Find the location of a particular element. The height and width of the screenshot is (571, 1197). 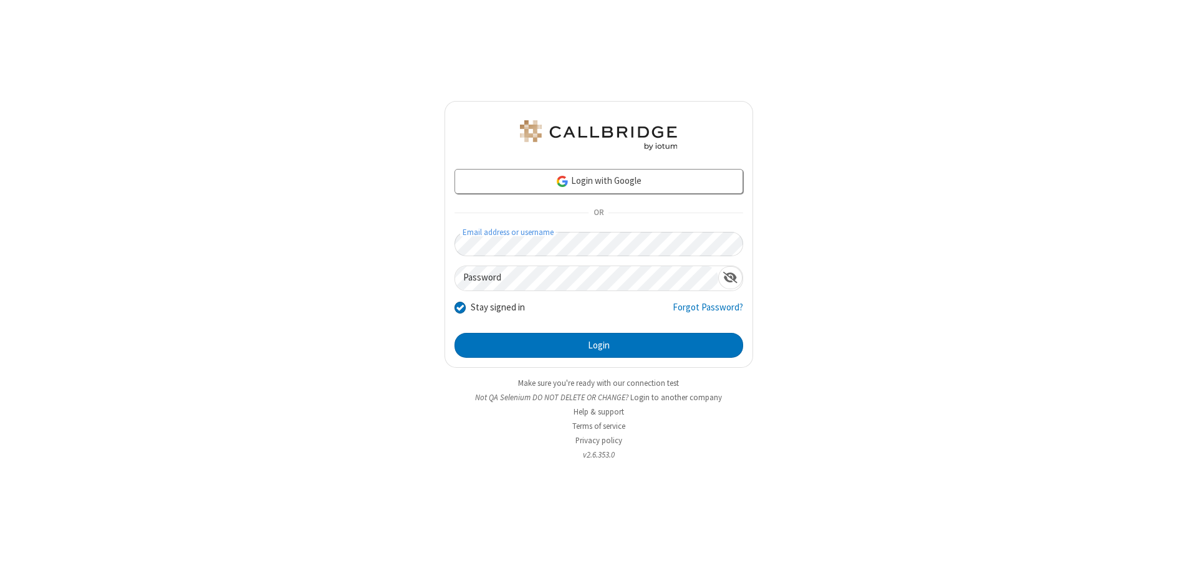

li: v2.6.353.0 is located at coordinates (598, 454).